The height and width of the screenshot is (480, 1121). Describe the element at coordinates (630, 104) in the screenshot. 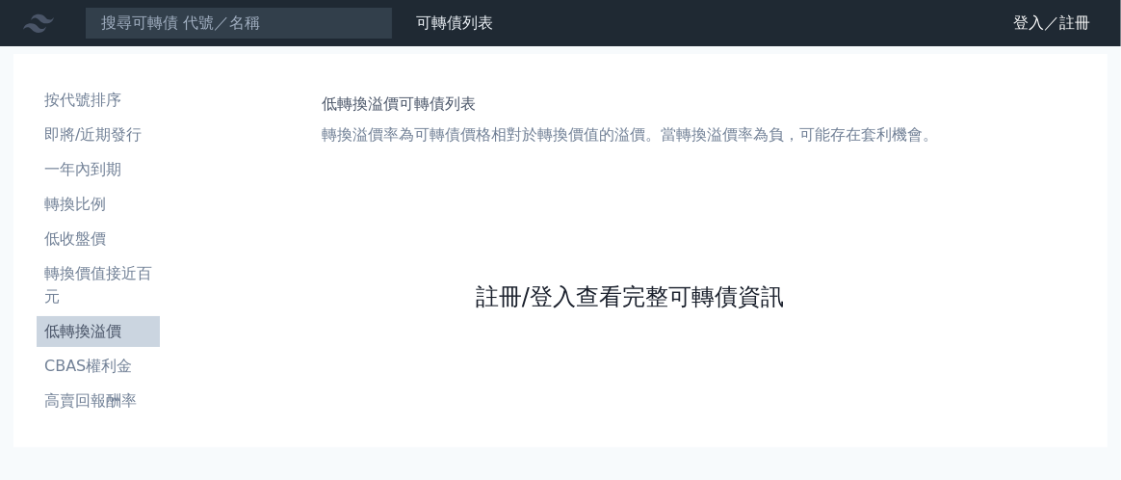

I see `h1: 低轉換溢價可轉債列表` at that location.